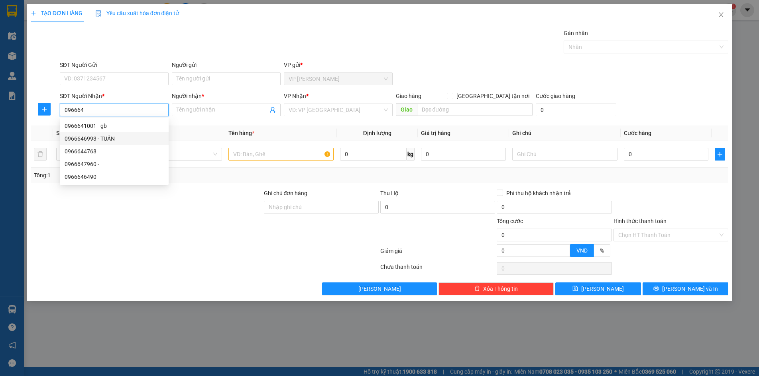 The width and height of the screenshot is (759, 376). What do you see at coordinates (408, 96) in the screenshot?
I see `span: Giao hàng` at bounding box center [408, 96].